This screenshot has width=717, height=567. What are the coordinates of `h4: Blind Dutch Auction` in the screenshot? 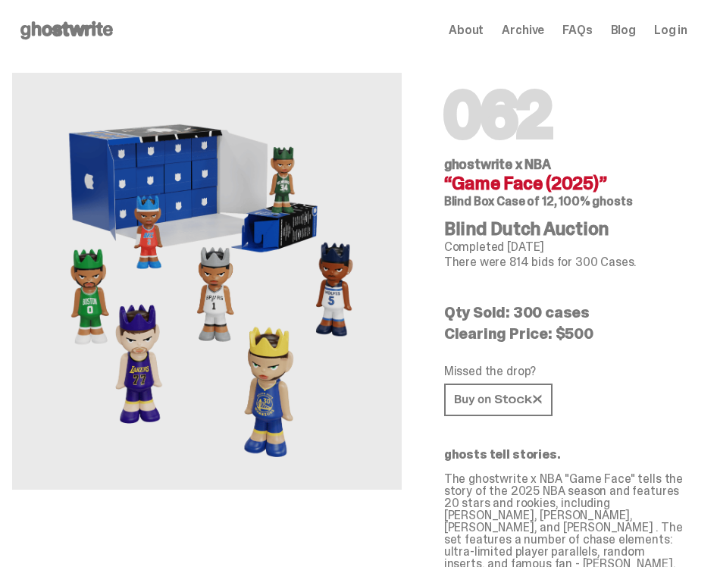 It's located at (565, 229).